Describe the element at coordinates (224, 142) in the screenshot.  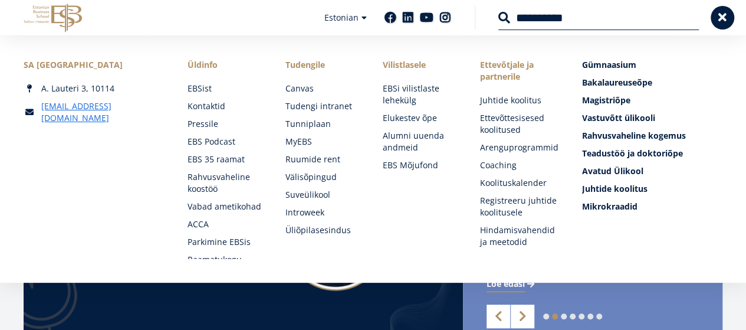
I see `a: EBS Podcast` at that location.